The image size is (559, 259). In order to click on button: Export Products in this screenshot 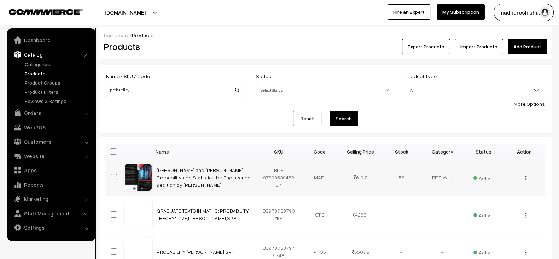, I will do `click(426, 47)`.